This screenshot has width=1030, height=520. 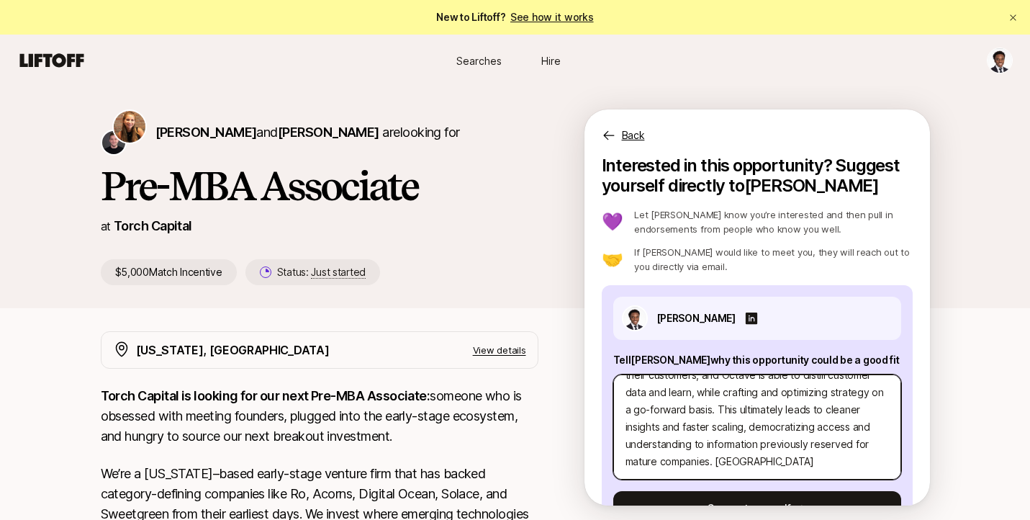 I want to click on a: Searches, so click(x=480, y=60).